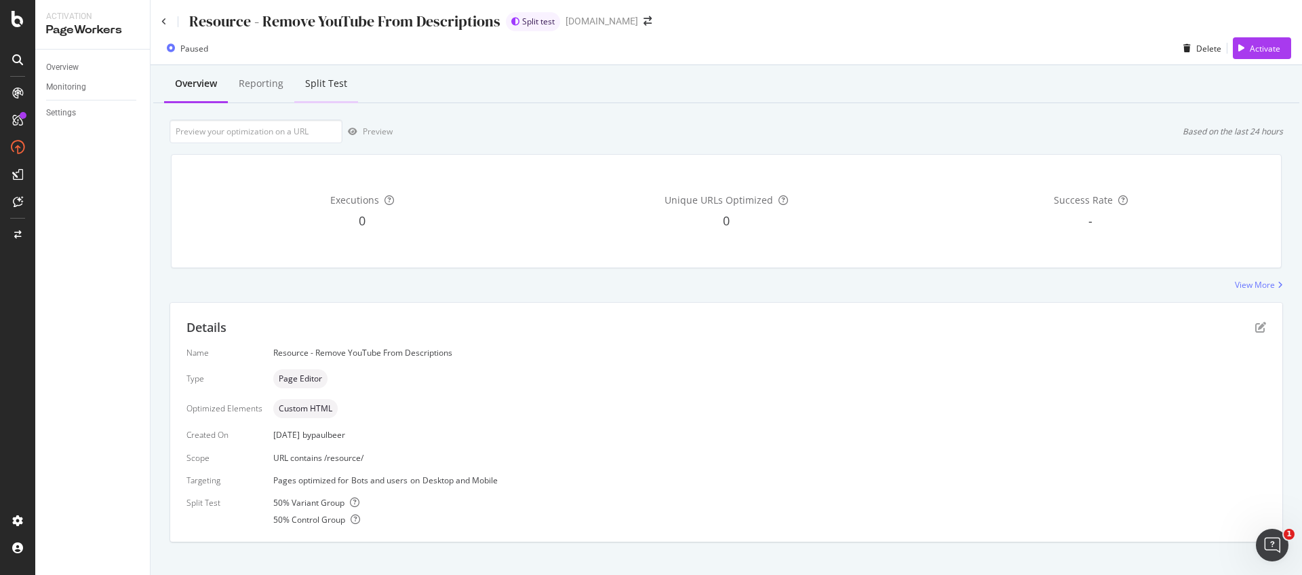  Describe the element at coordinates (460, 480) in the screenshot. I see `div: Desktop and Mobile` at that location.